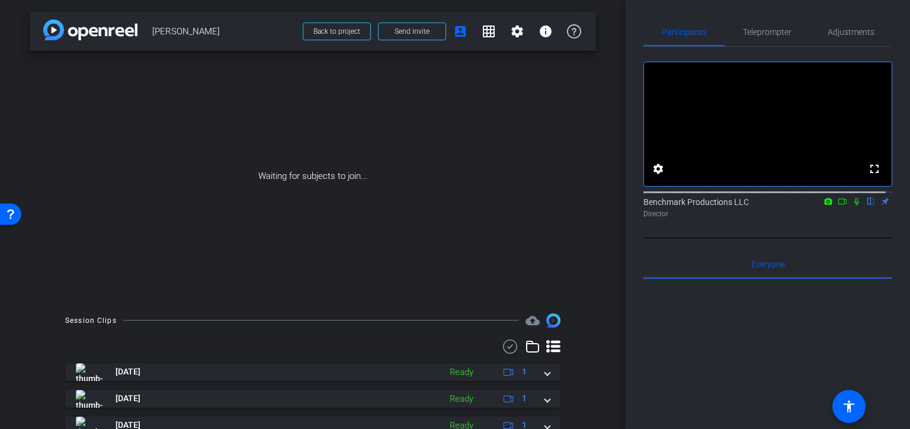 Image resolution: width=910 pixels, height=429 pixels. I want to click on span: Send invite, so click(412, 31).